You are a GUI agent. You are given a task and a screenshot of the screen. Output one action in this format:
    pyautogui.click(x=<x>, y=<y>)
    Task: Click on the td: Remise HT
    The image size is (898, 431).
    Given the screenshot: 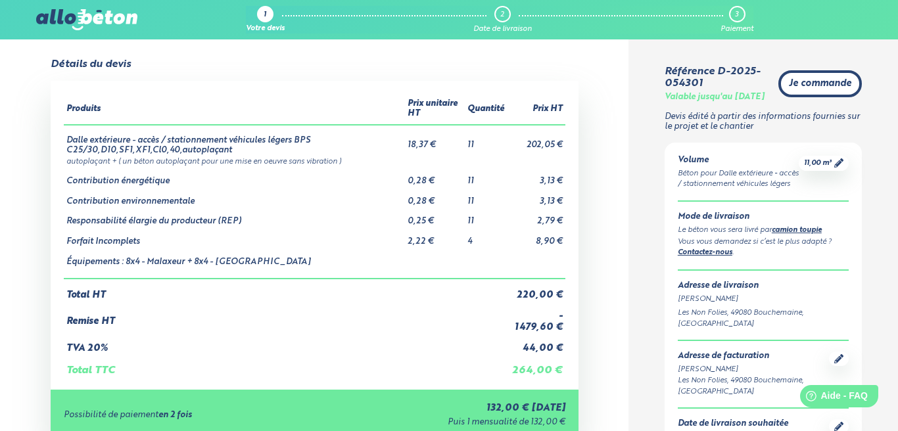 What is the action you would take?
    pyautogui.click(x=285, y=316)
    